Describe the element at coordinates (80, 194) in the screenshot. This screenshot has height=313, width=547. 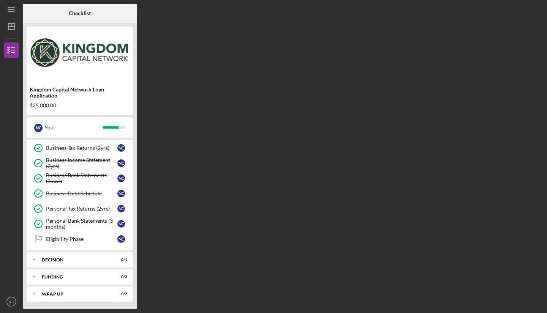
I see `a: Business Debt ScheduleNC` at that location.